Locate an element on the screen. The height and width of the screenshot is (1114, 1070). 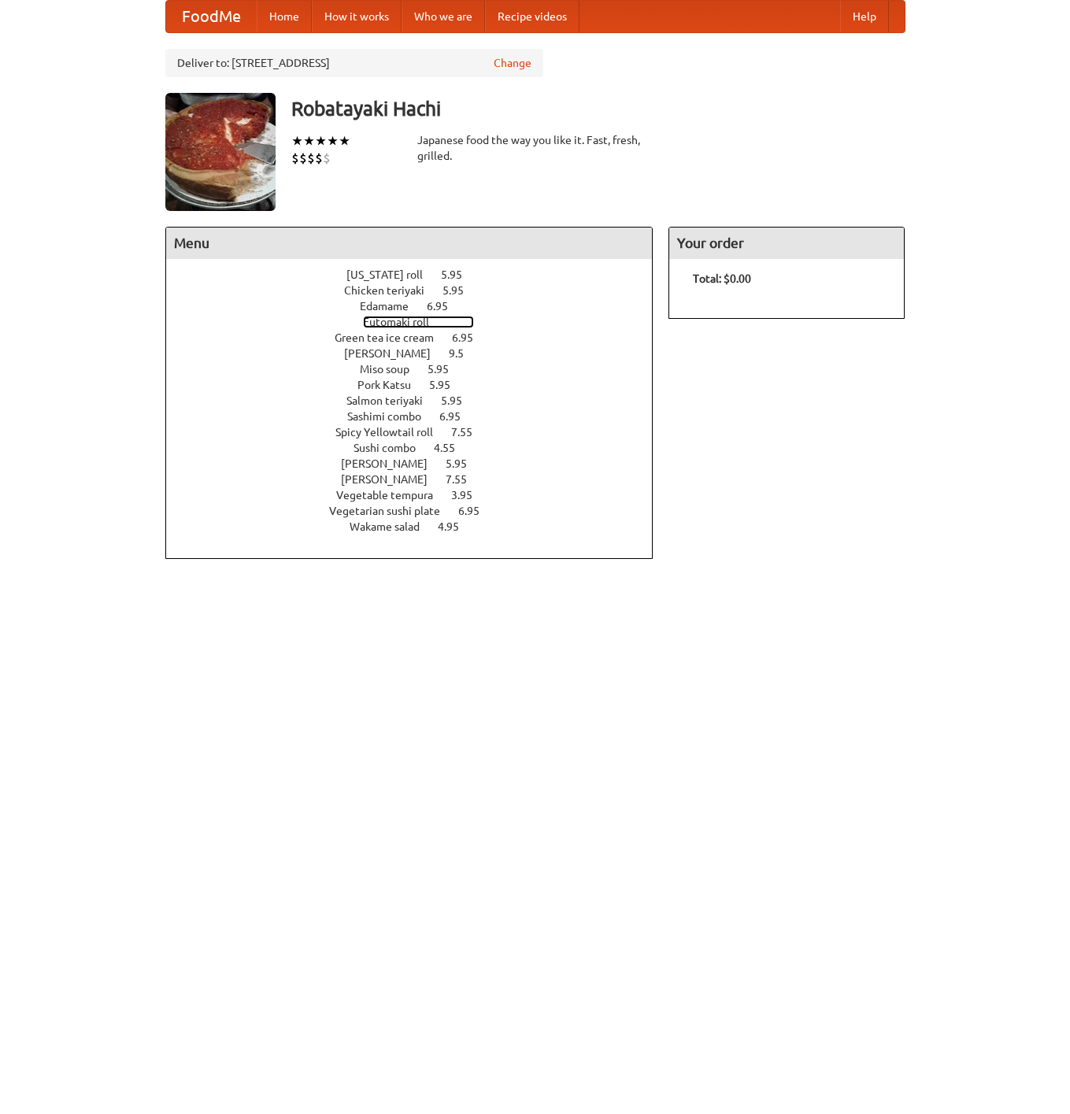
span: Wakame salad is located at coordinates (392, 527).